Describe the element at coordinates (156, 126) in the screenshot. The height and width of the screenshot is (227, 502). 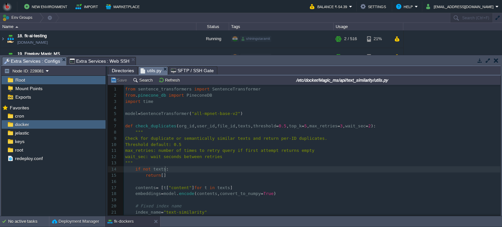
I see `span: check_duplicates` at that location.